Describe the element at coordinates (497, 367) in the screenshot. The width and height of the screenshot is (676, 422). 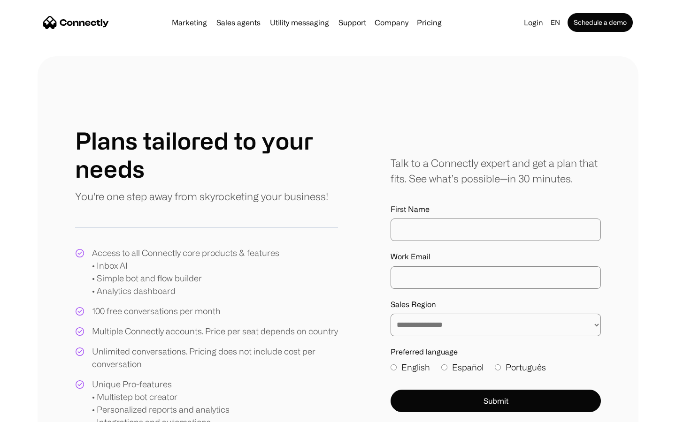
I see `input: Português` at that location.